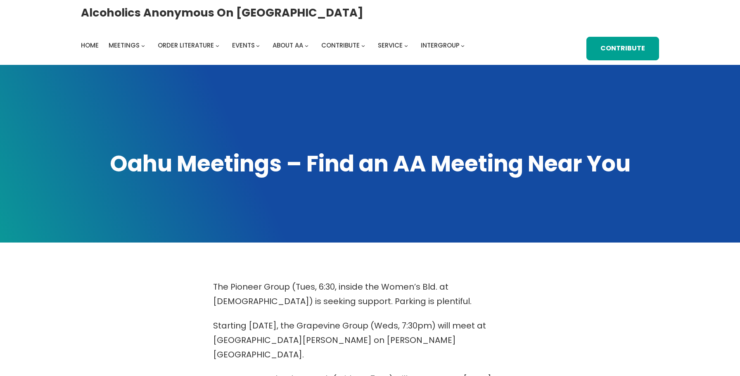 This screenshot has width=740, height=376. Describe the element at coordinates (243, 45) in the screenshot. I see `span: Events` at that location.